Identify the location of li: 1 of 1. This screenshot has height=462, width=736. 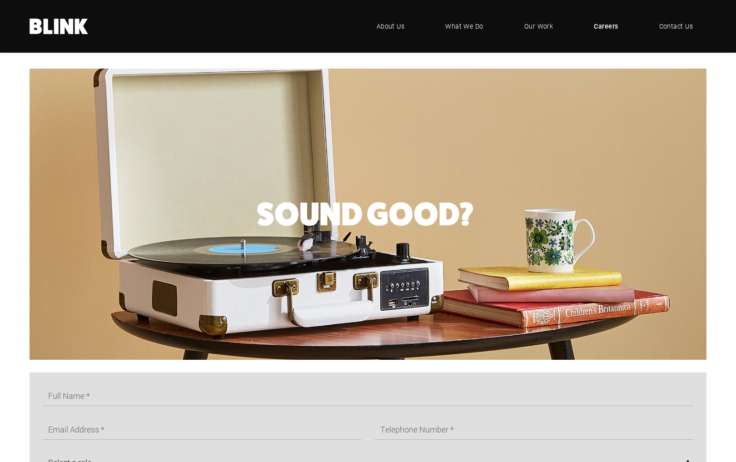
(365, 214).